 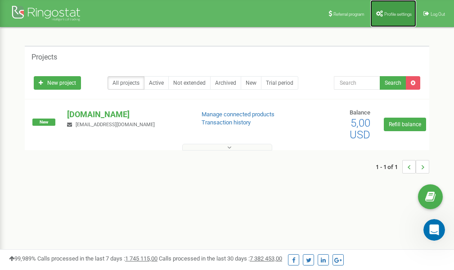 I want to click on a: Active, so click(x=156, y=83).